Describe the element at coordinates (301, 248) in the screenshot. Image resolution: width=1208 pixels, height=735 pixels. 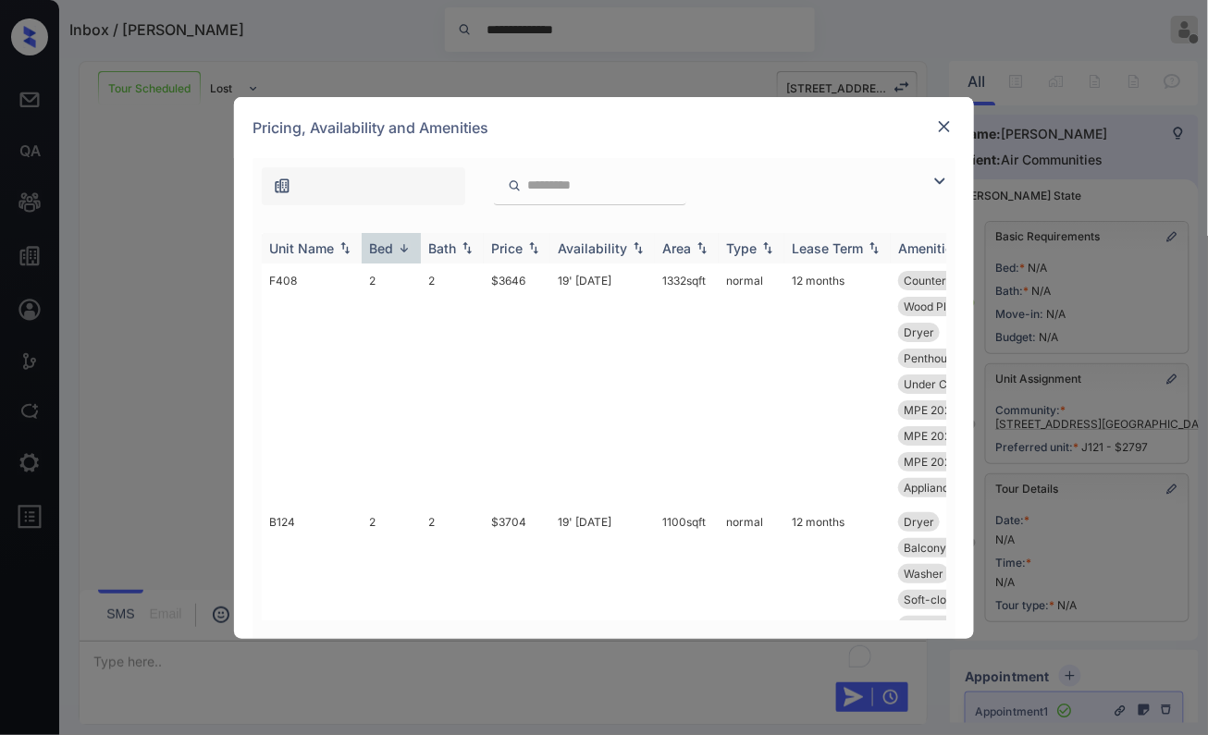
I see `div: Unit Name` at that location.